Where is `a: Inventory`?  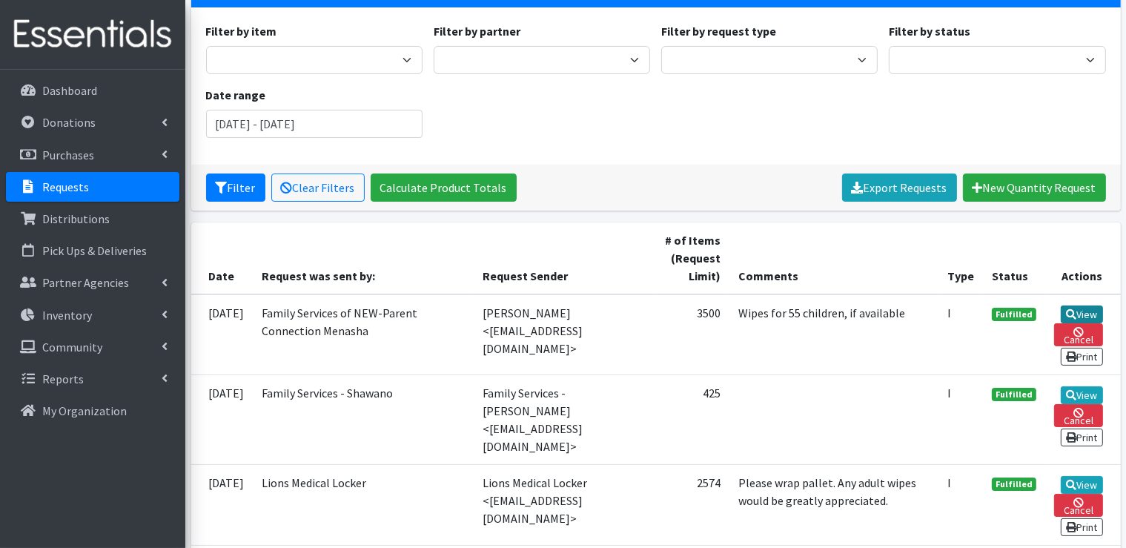
a: Inventory is located at coordinates (93, 315).